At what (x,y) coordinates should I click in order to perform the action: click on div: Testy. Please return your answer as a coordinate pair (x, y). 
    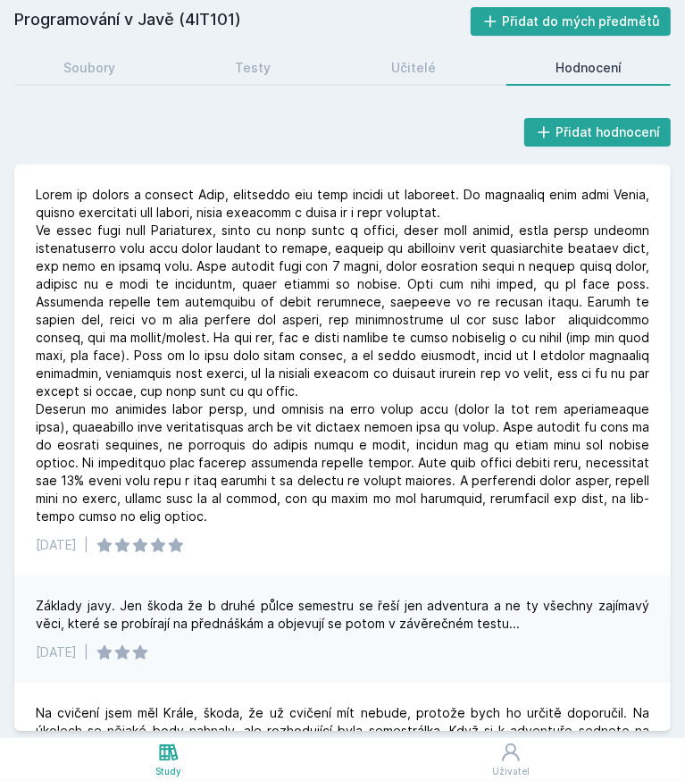
    Looking at the image, I should click on (253, 68).